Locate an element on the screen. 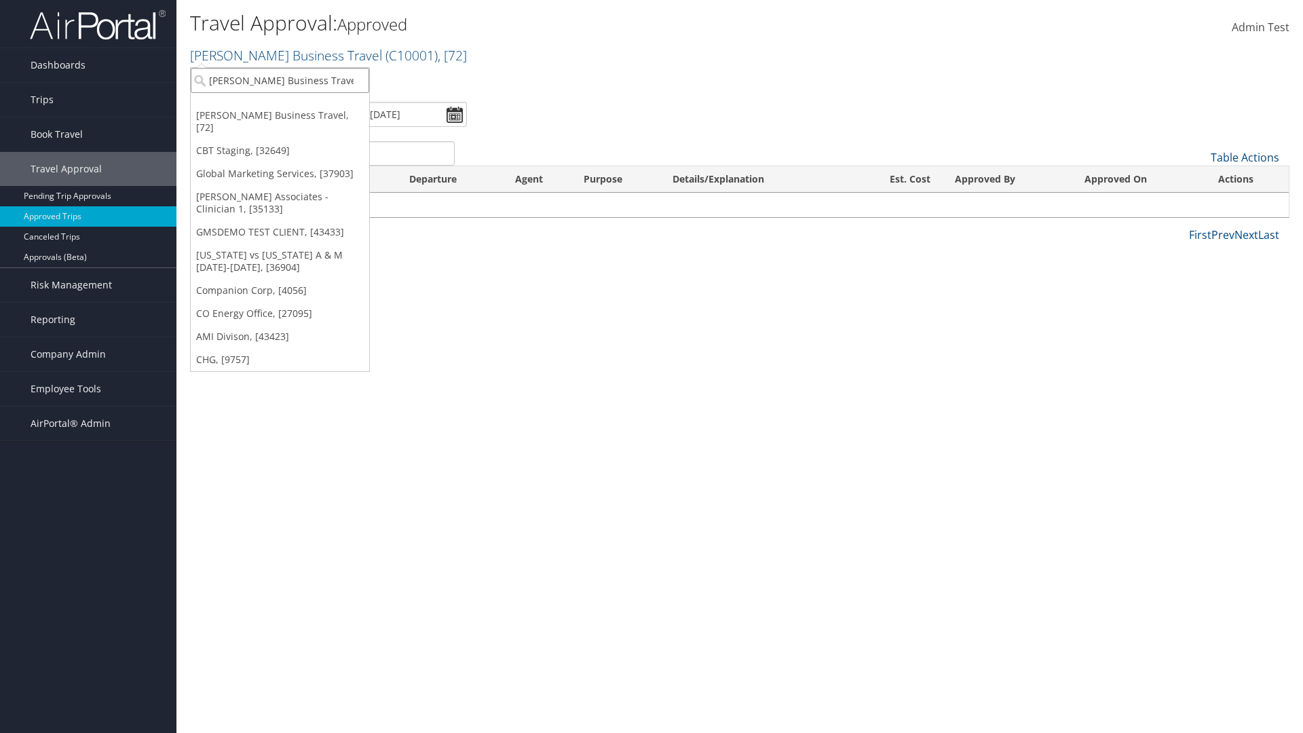 This screenshot has width=1303, height=733. span: ( C10001 ) is located at coordinates (411, 55).